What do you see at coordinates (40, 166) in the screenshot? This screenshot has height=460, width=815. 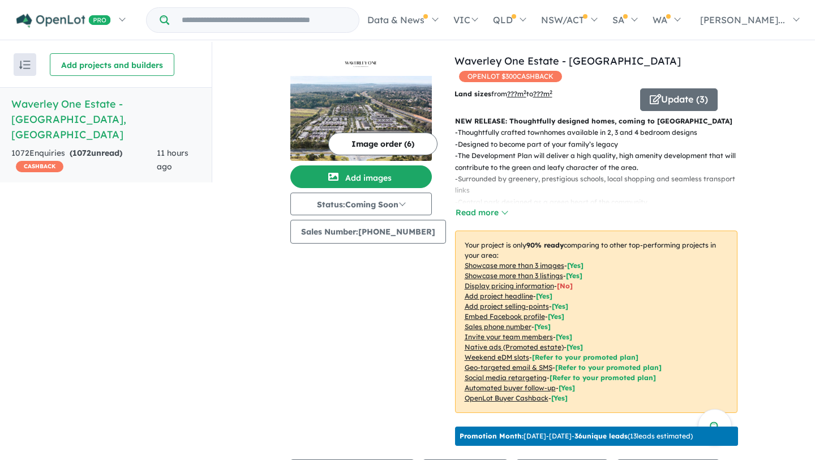 I see `span: CASHBACK` at bounding box center [40, 166].